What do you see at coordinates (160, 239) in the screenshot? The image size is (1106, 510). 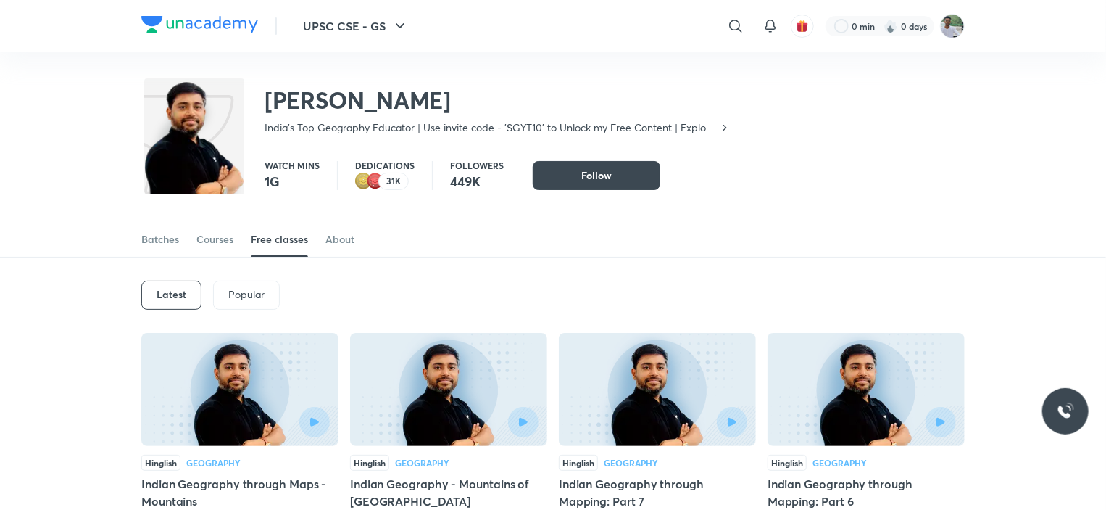 I see `a: Batches` at bounding box center [160, 239].